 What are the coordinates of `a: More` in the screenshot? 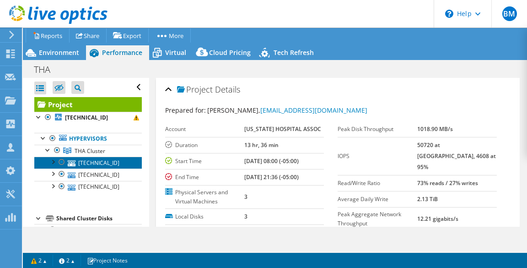 It's located at (169, 35).